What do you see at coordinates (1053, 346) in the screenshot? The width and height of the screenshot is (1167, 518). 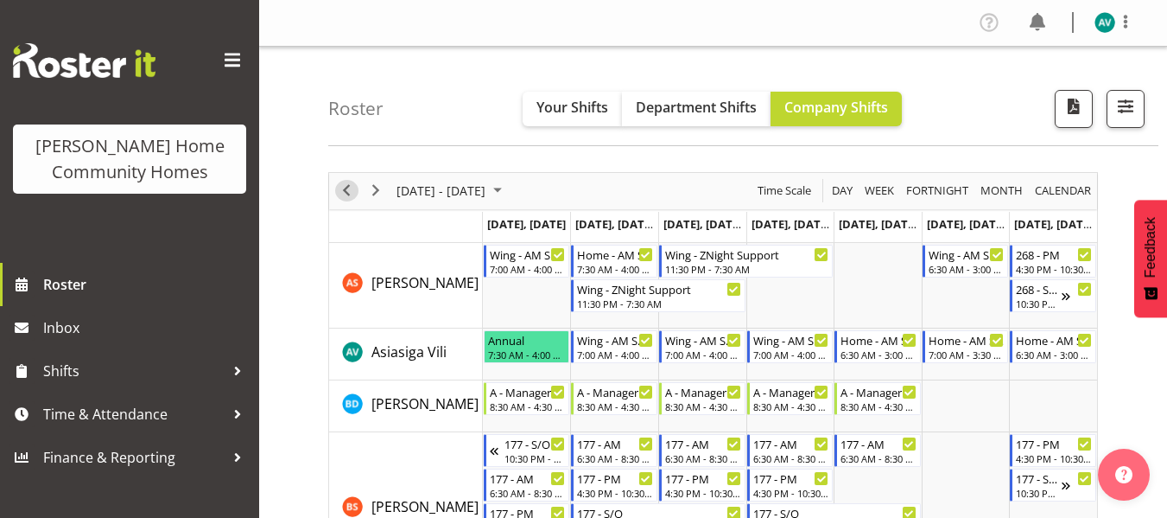 I see `div: Asiasiga Vili"s event - Home - AM Support 2 Begin From Sunday, August 24, 2025 at 6:30:00 AM GMT+...` at bounding box center [1053, 346].